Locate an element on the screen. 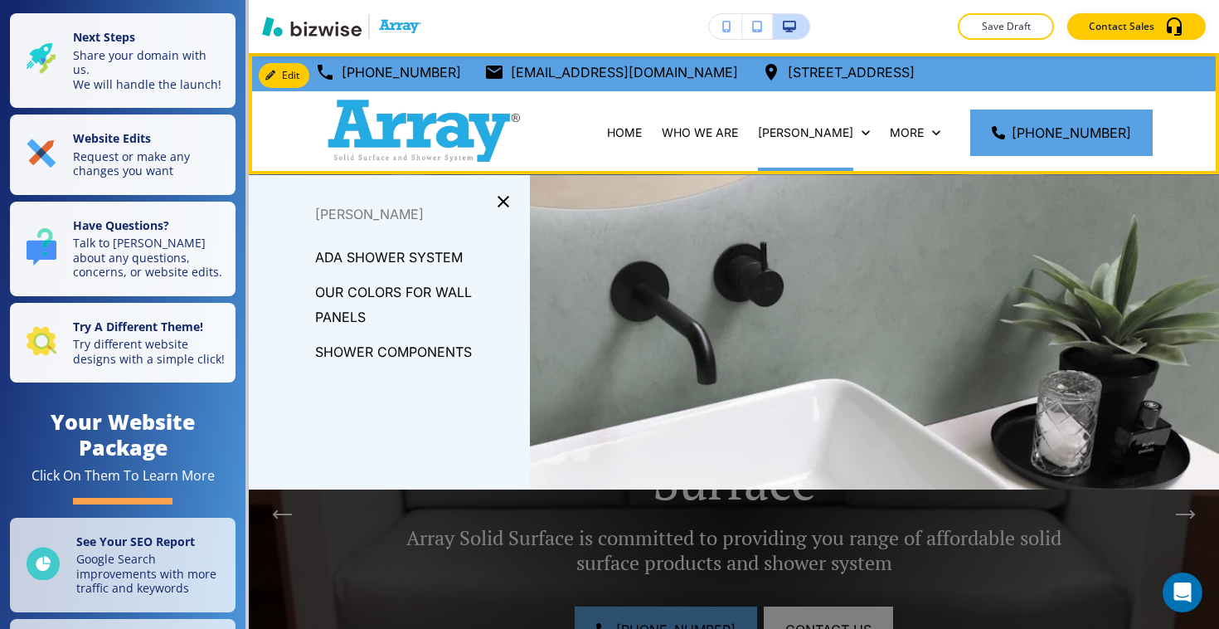 This screenshot has height=629, width=1219. strong: See Your SEO Report is located at coordinates (135, 541).